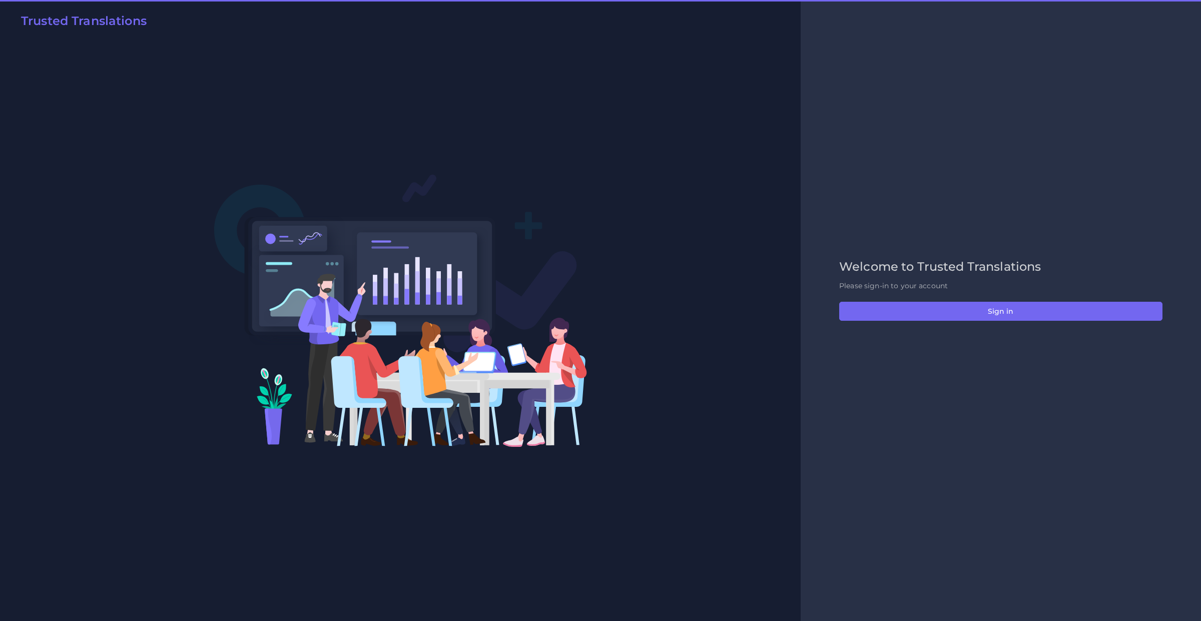  What do you see at coordinates (1000, 267) in the screenshot?
I see `h2: Welcome to Trusted Translations` at bounding box center [1000, 267].